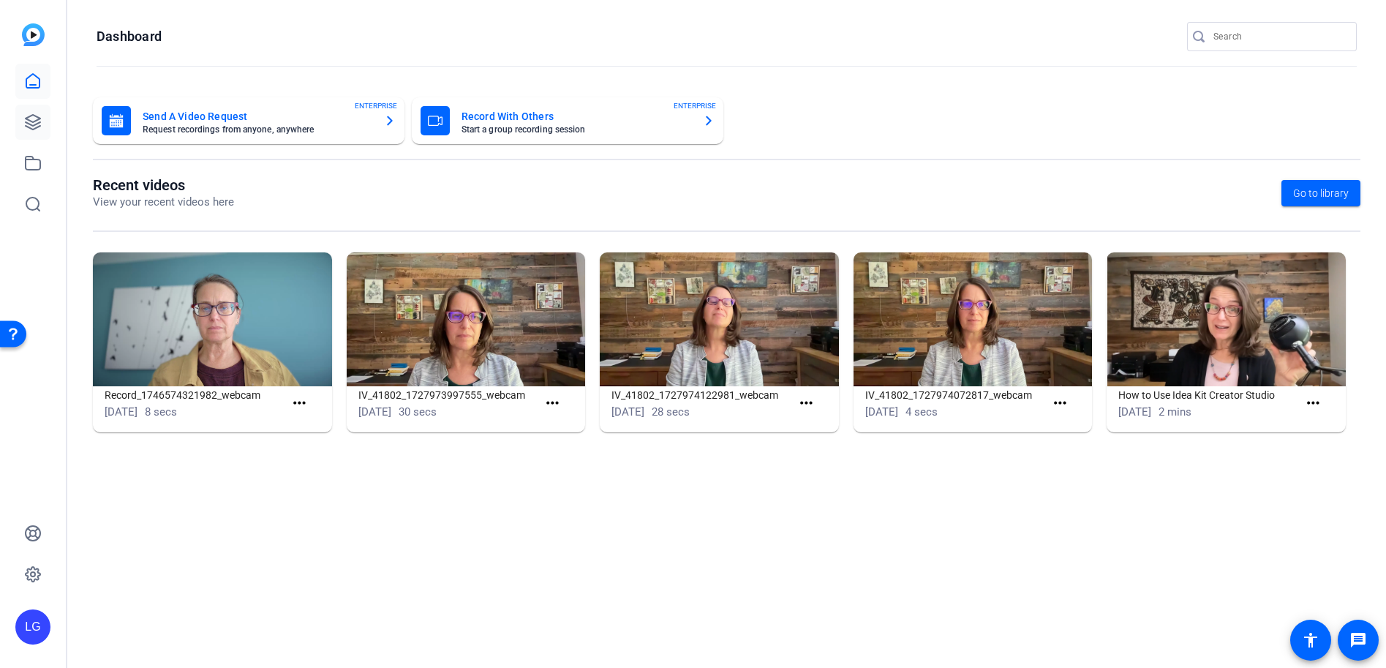 Image resolution: width=1386 pixels, height=668 pixels. Describe the element at coordinates (1321, 193) in the screenshot. I see `span: Go to library` at that location.